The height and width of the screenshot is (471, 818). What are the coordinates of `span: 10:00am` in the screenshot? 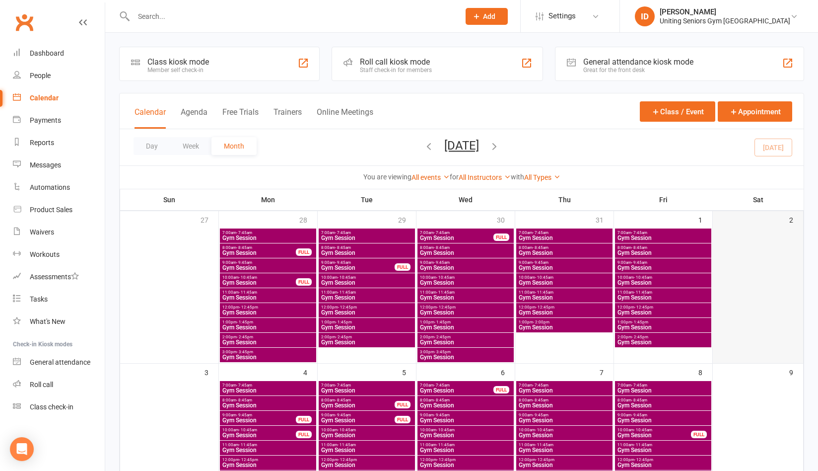 It's located at (259, 430).